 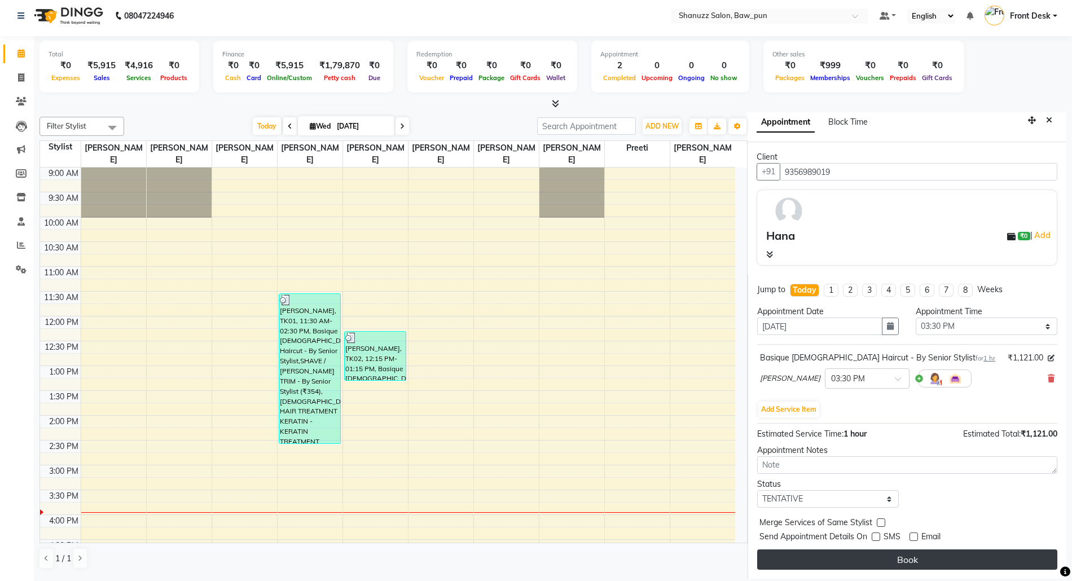 I want to click on div: Stylist, so click(x=60, y=147).